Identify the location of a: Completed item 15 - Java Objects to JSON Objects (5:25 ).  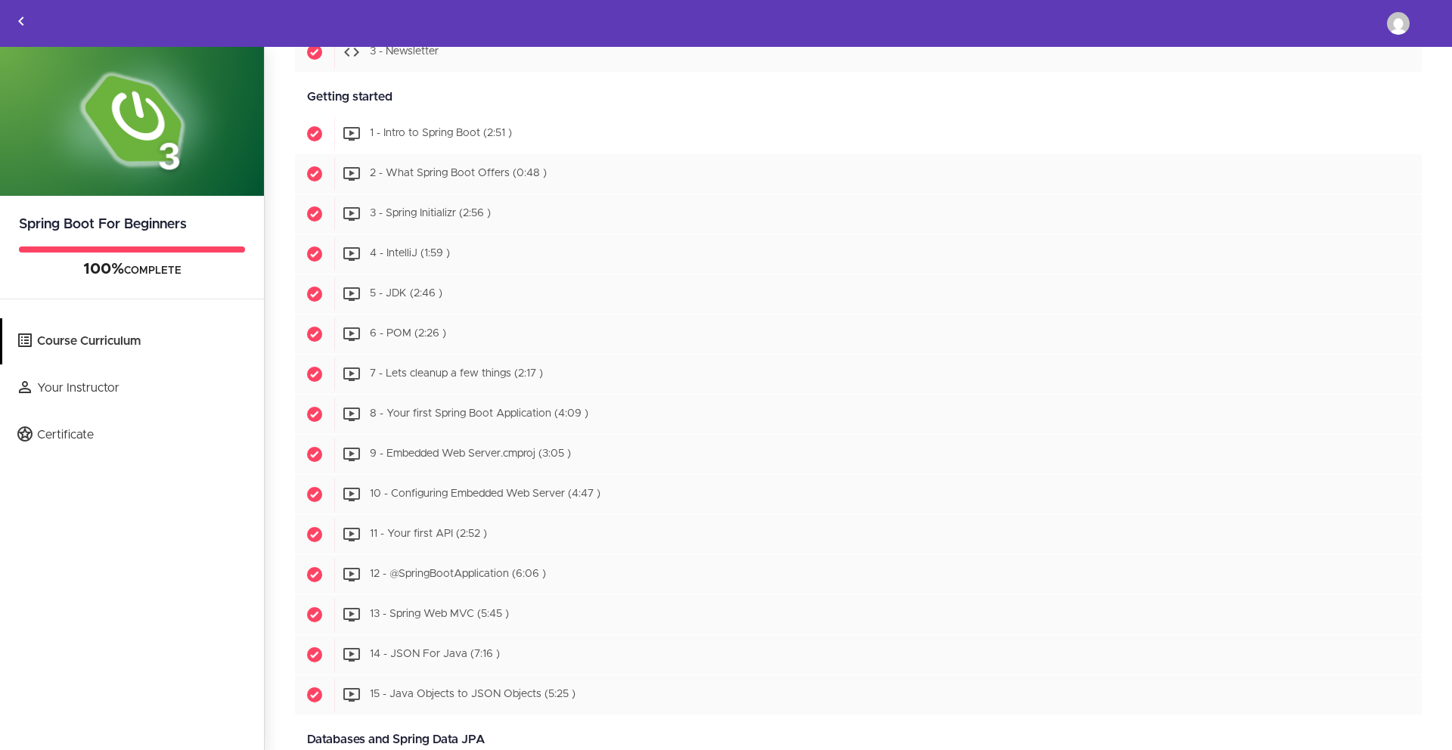
(858, 695).